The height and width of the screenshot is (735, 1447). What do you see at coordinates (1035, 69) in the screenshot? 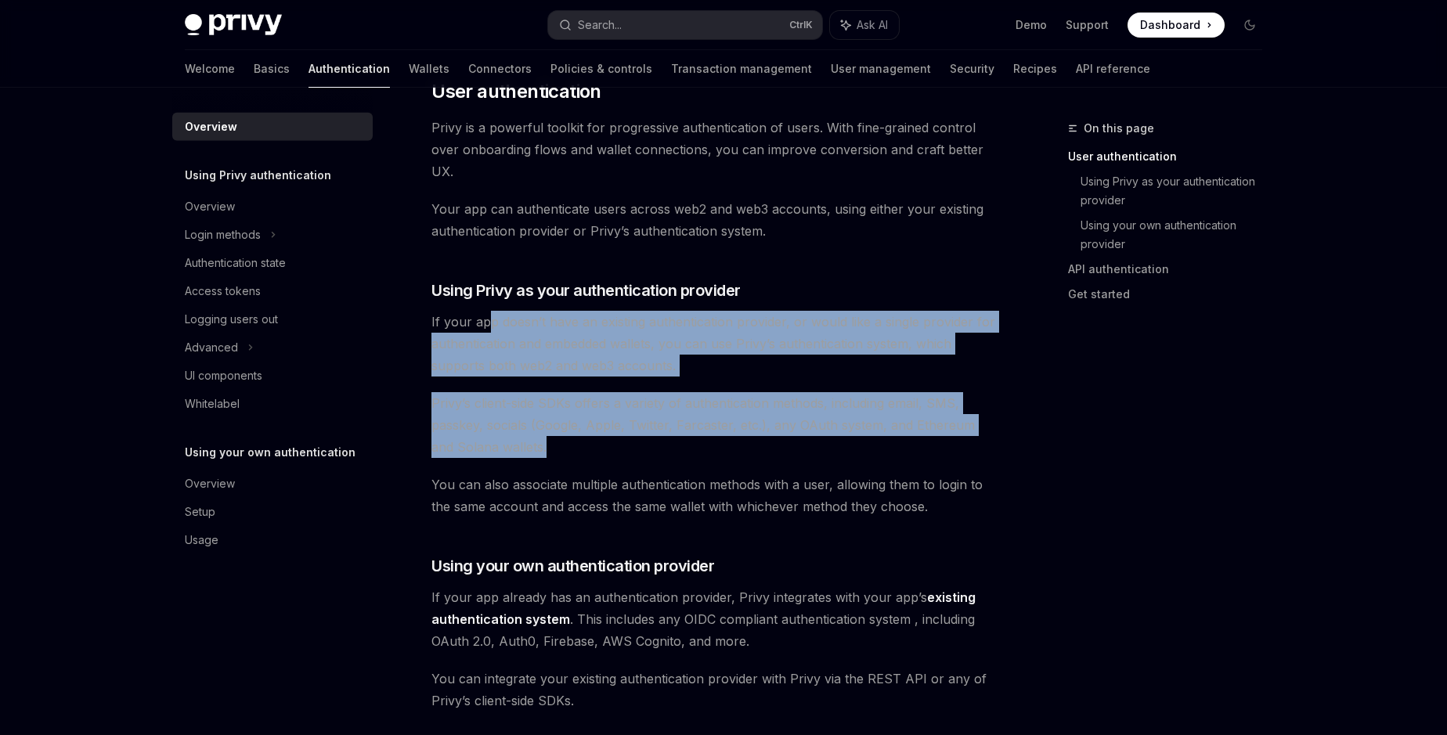
I see `a: Recipes` at bounding box center [1035, 69].